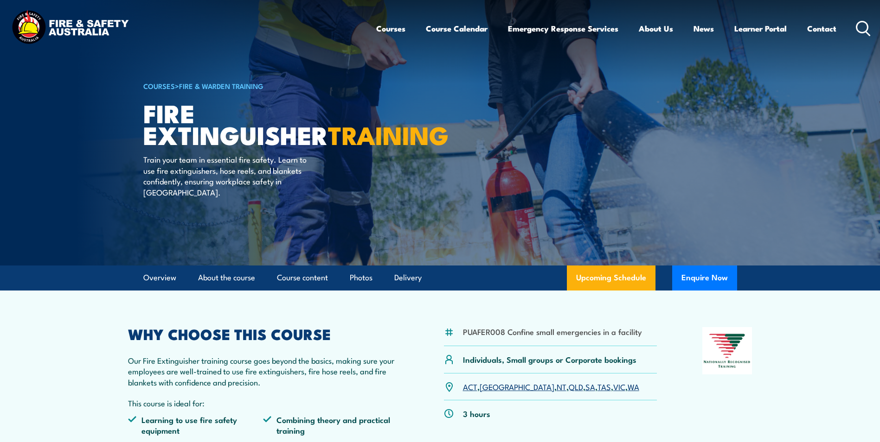 Image resolution: width=880 pixels, height=442 pixels. Describe the element at coordinates (196, 425) in the screenshot. I see `li: Learning to use fire safety equipment` at that location.